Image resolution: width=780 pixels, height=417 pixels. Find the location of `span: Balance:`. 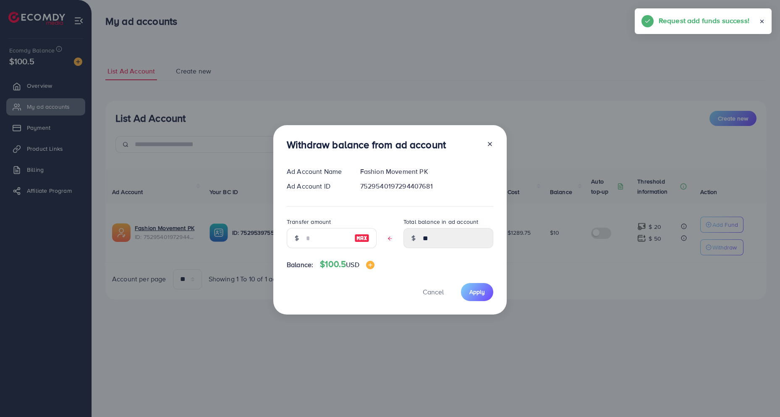

span: Balance: is located at coordinates (300, 264).